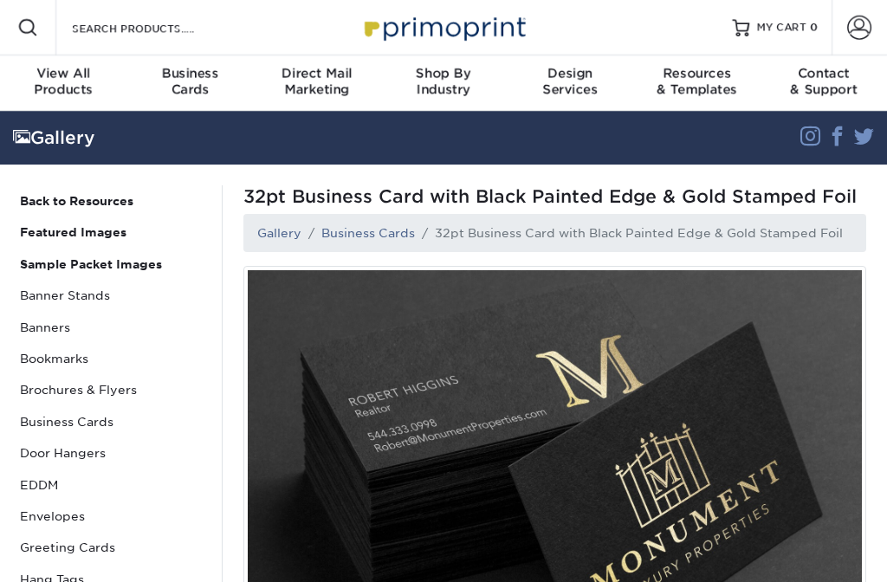 The height and width of the screenshot is (582, 887). I want to click on a: DesignServices, so click(570, 83).